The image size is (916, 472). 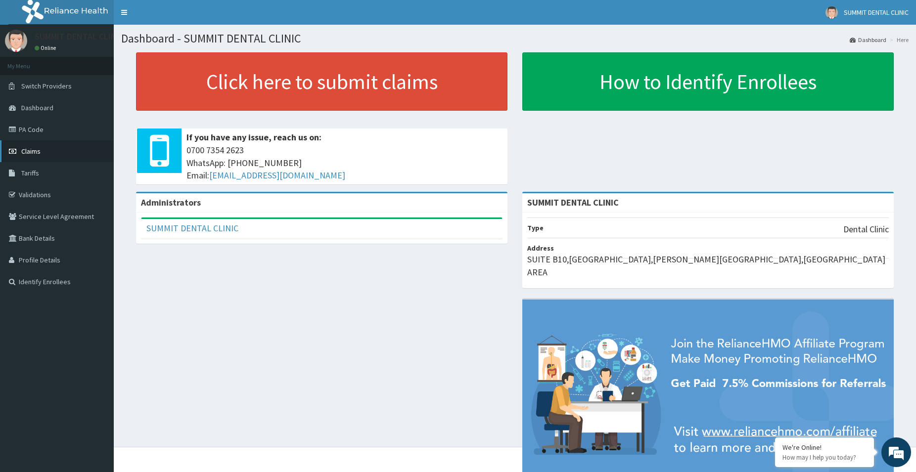 What do you see at coordinates (866, 230) in the screenshot?
I see `p: Dental Clinic` at bounding box center [866, 230].